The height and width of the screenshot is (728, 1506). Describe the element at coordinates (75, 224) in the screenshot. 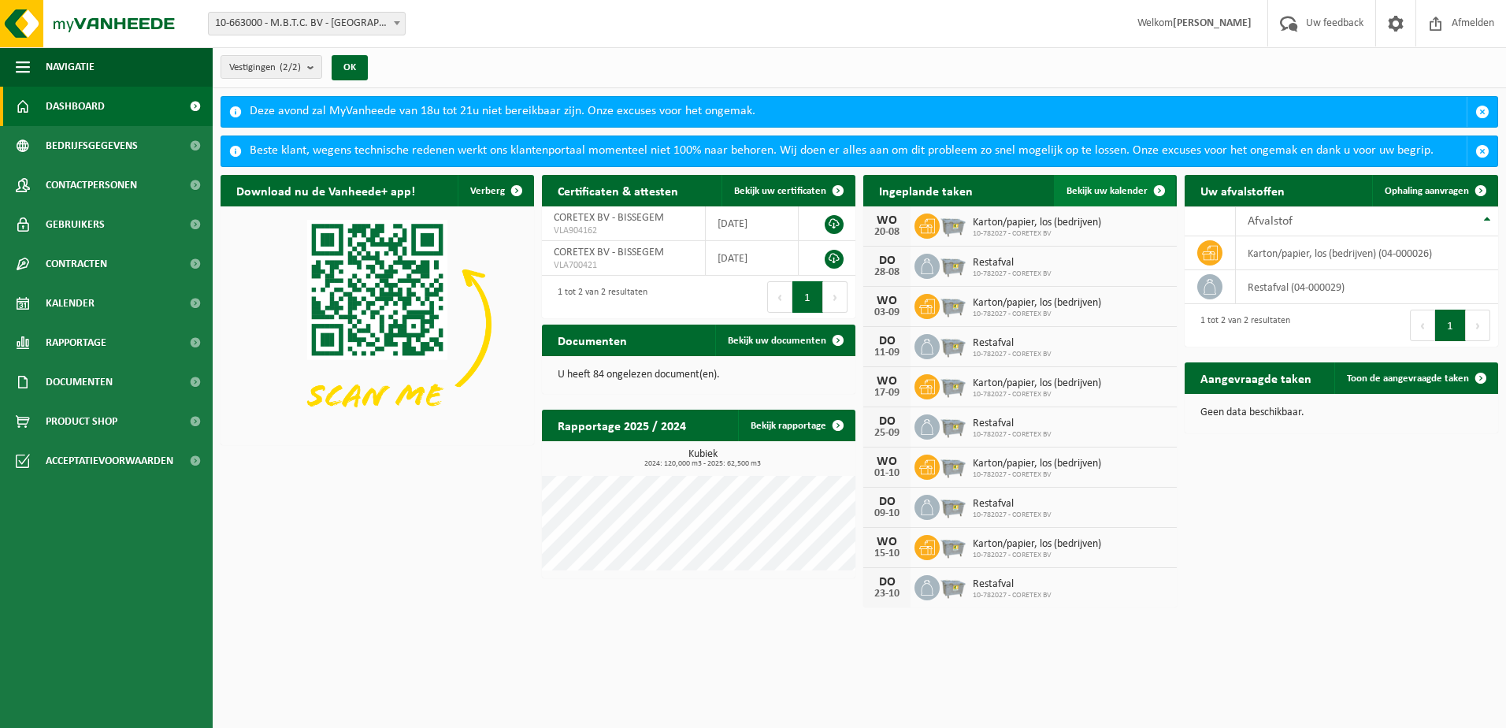

I see `span: Gebruikers` at that location.